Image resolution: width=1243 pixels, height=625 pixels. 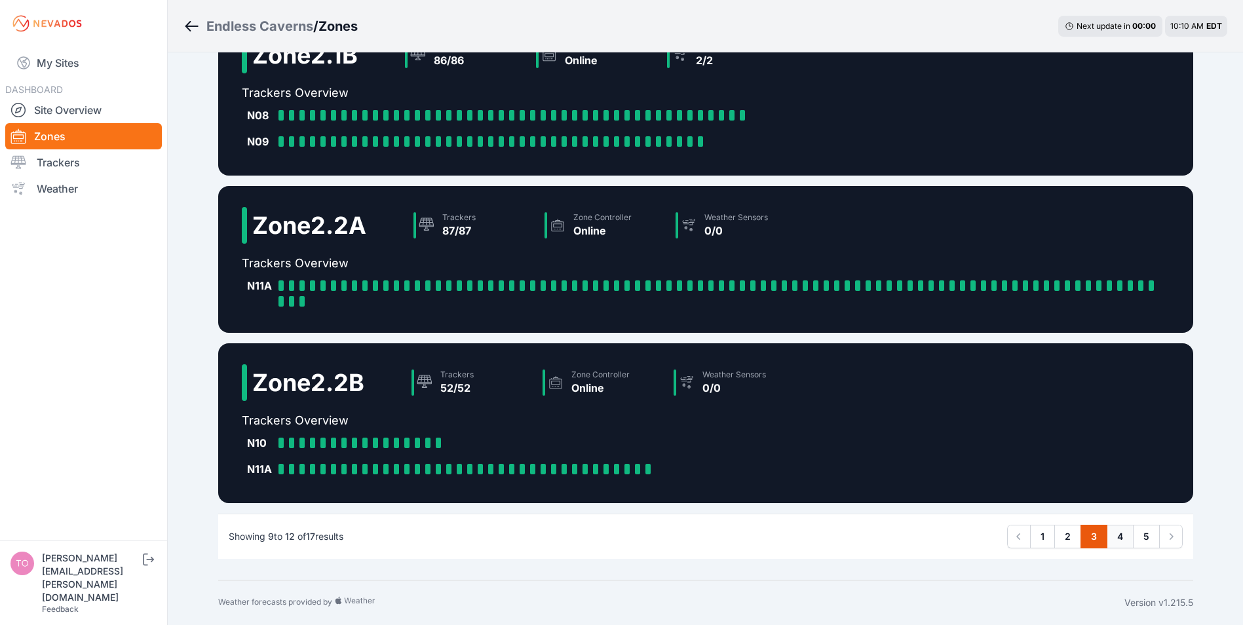 What do you see at coordinates (83, 63) in the screenshot?
I see `a: My Sites` at bounding box center [83, 63].